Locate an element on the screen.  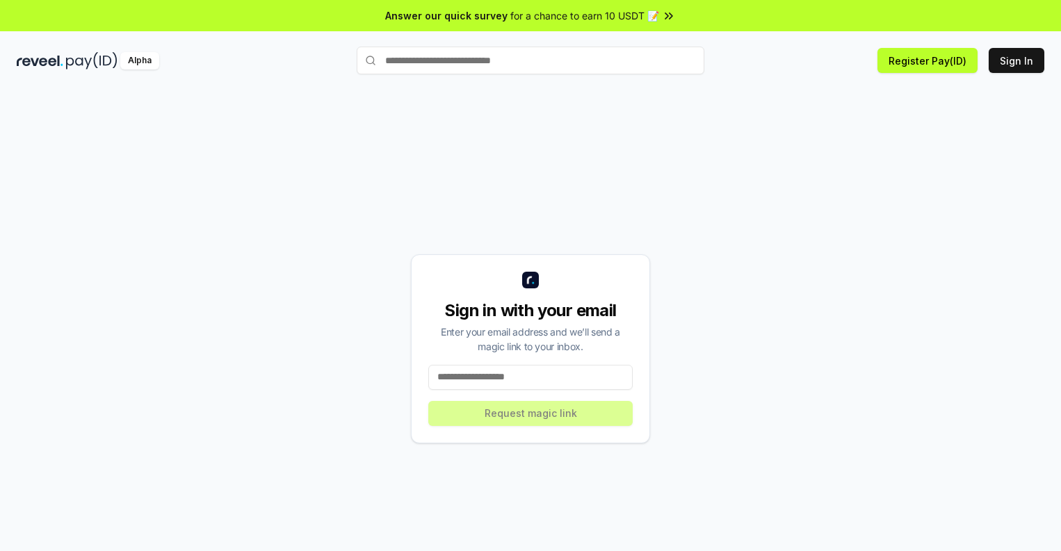
span: for a chance to earn 10 USDT 📝 is located at coordinates (585, 15).